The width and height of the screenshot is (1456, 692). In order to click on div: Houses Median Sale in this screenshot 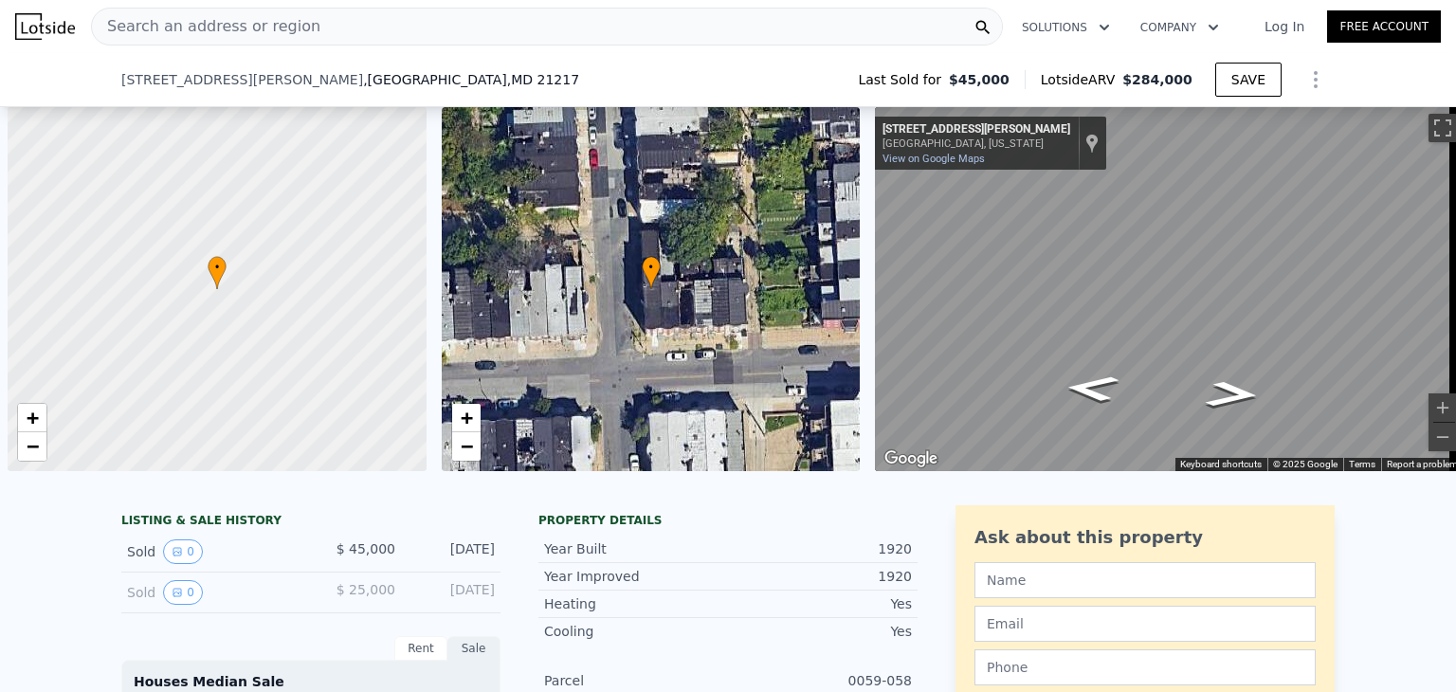, I will do `click(311, 682)`.